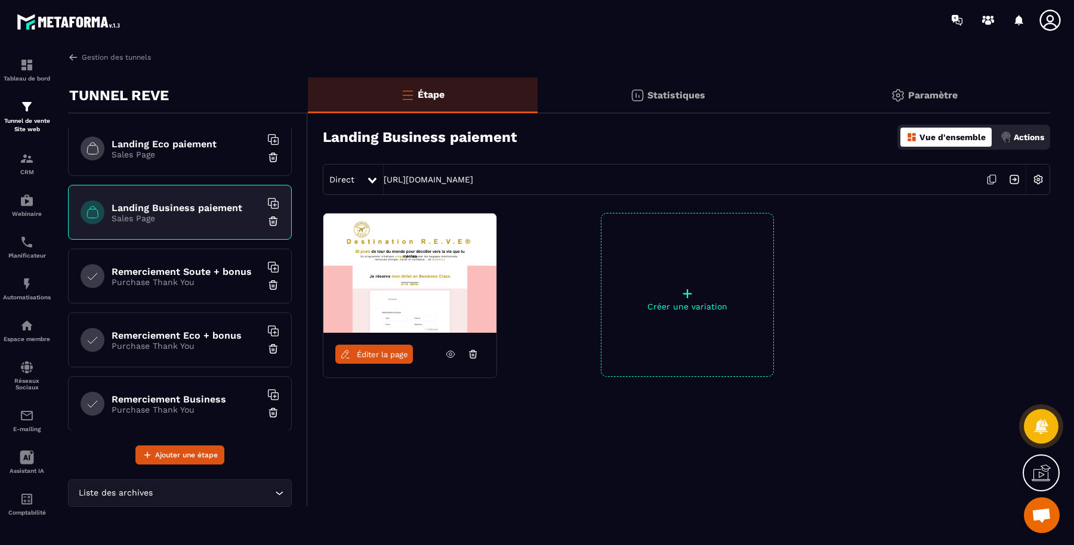  Describe the element at coordinates (420, 137) in the screenshot. I see `h3: Landing Business paiement` at that location.